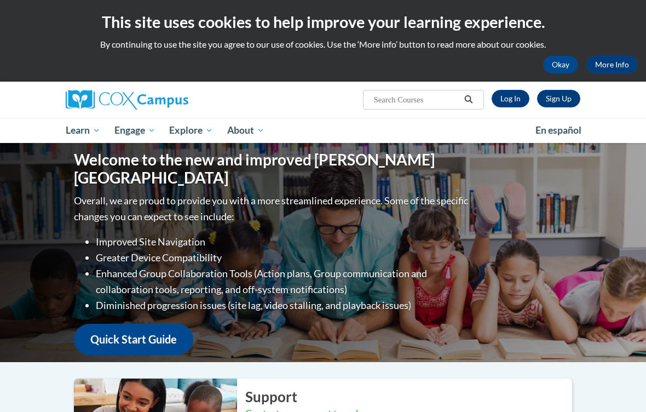  What do you see at coordinates (283, 305) in the screenshot?
I see `li: Diminished progression issues (site lag, video stalling, and playback issues)` at bounding box center [283, 305].